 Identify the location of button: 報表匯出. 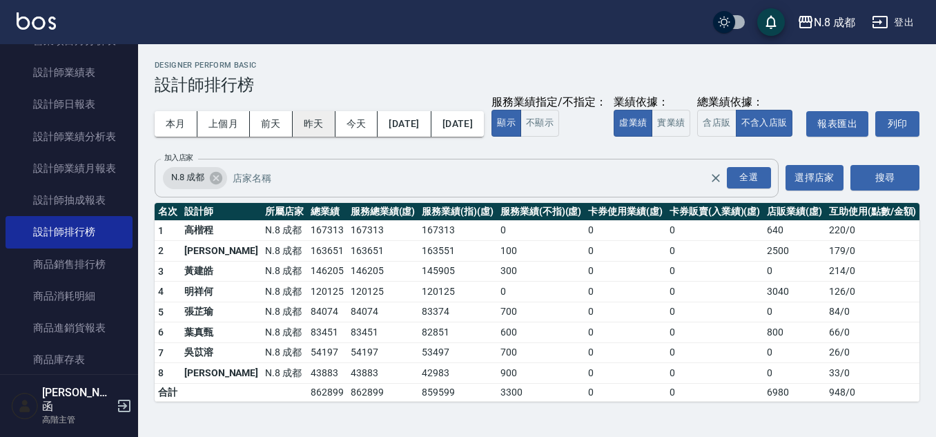
(837, 124).